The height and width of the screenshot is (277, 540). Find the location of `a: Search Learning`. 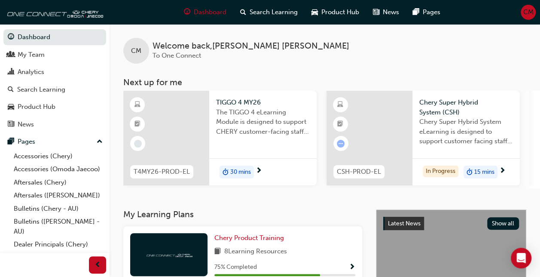

a: Search Learning is located at coordinates (55, 89).